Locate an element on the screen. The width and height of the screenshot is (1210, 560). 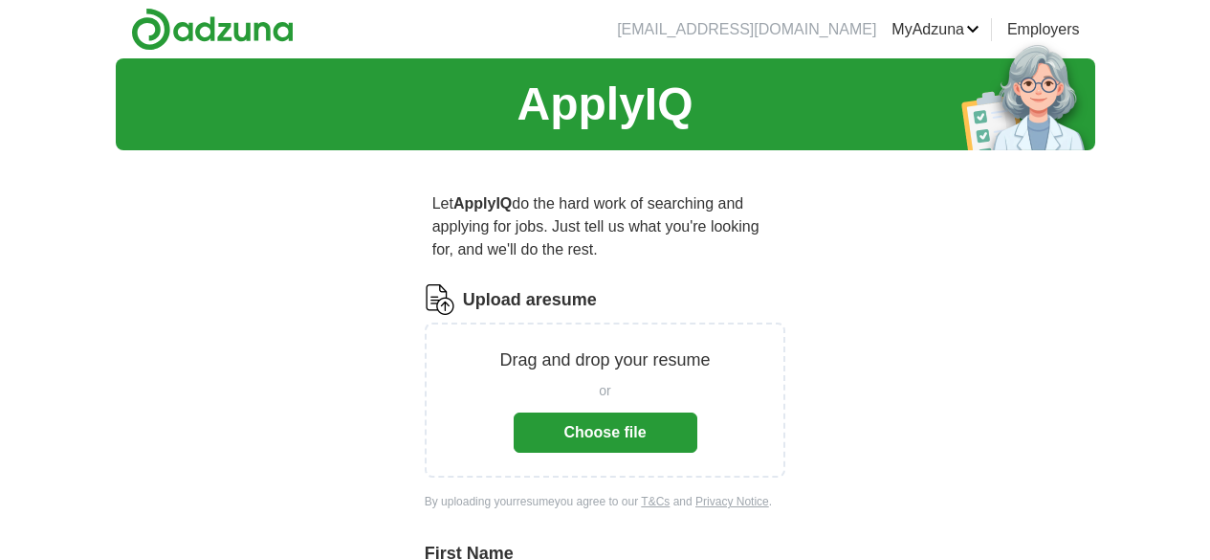
button: Choose file is located at coordinates (606, 432).